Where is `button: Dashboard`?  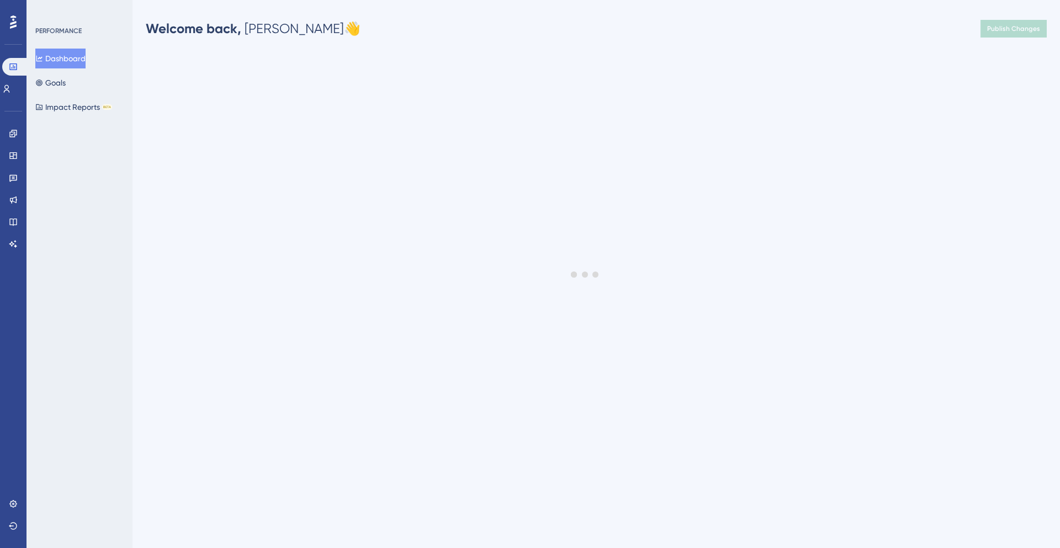
button: Dashboard is located at coordinates (60, 59).